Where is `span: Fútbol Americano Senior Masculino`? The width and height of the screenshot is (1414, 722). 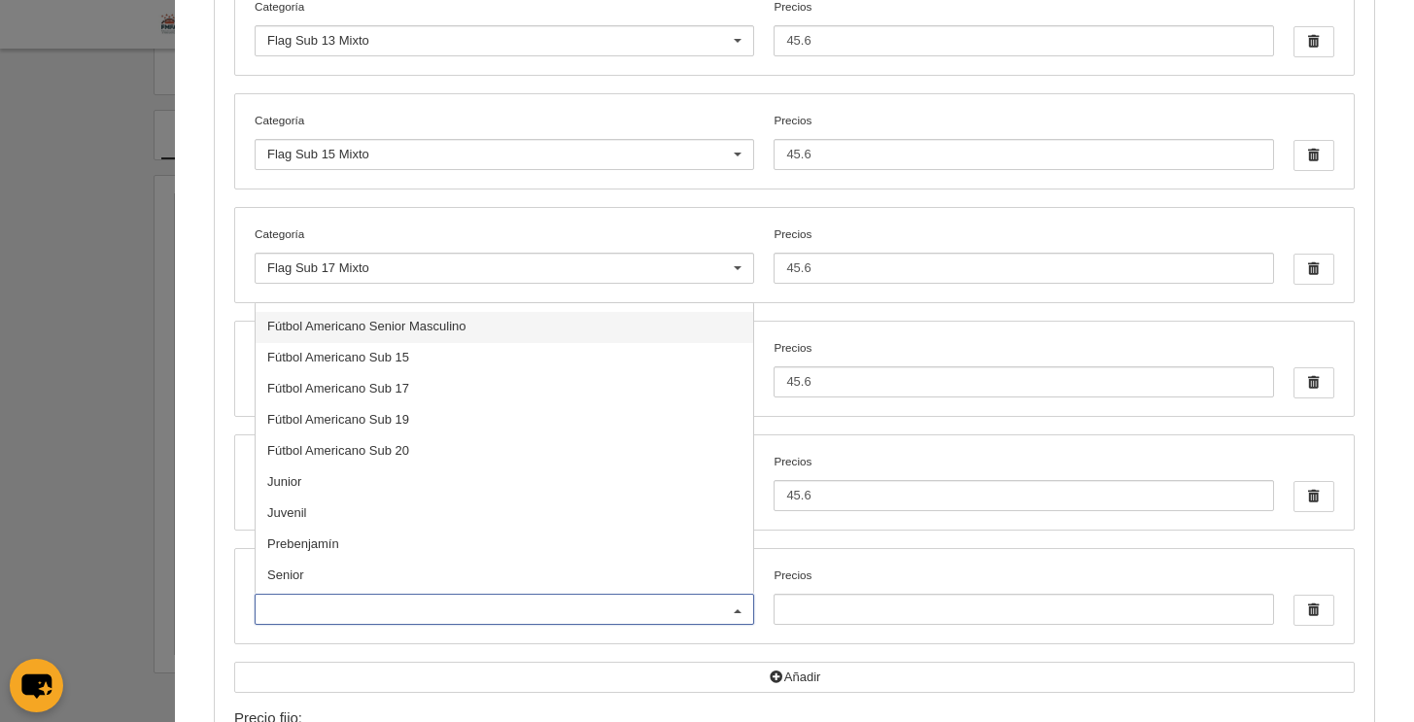
span: Fútbol Americano Senior Masculino is located at coordinates (366, 326).